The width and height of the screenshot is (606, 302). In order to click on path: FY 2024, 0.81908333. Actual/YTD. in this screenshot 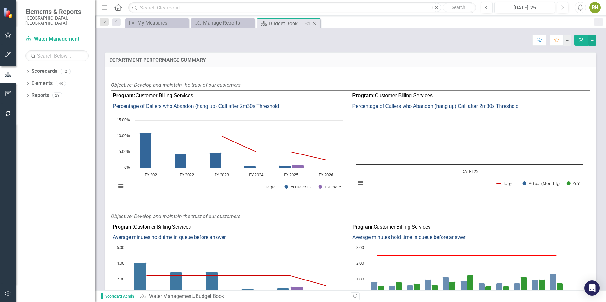, I will do `click(248, 293)`.